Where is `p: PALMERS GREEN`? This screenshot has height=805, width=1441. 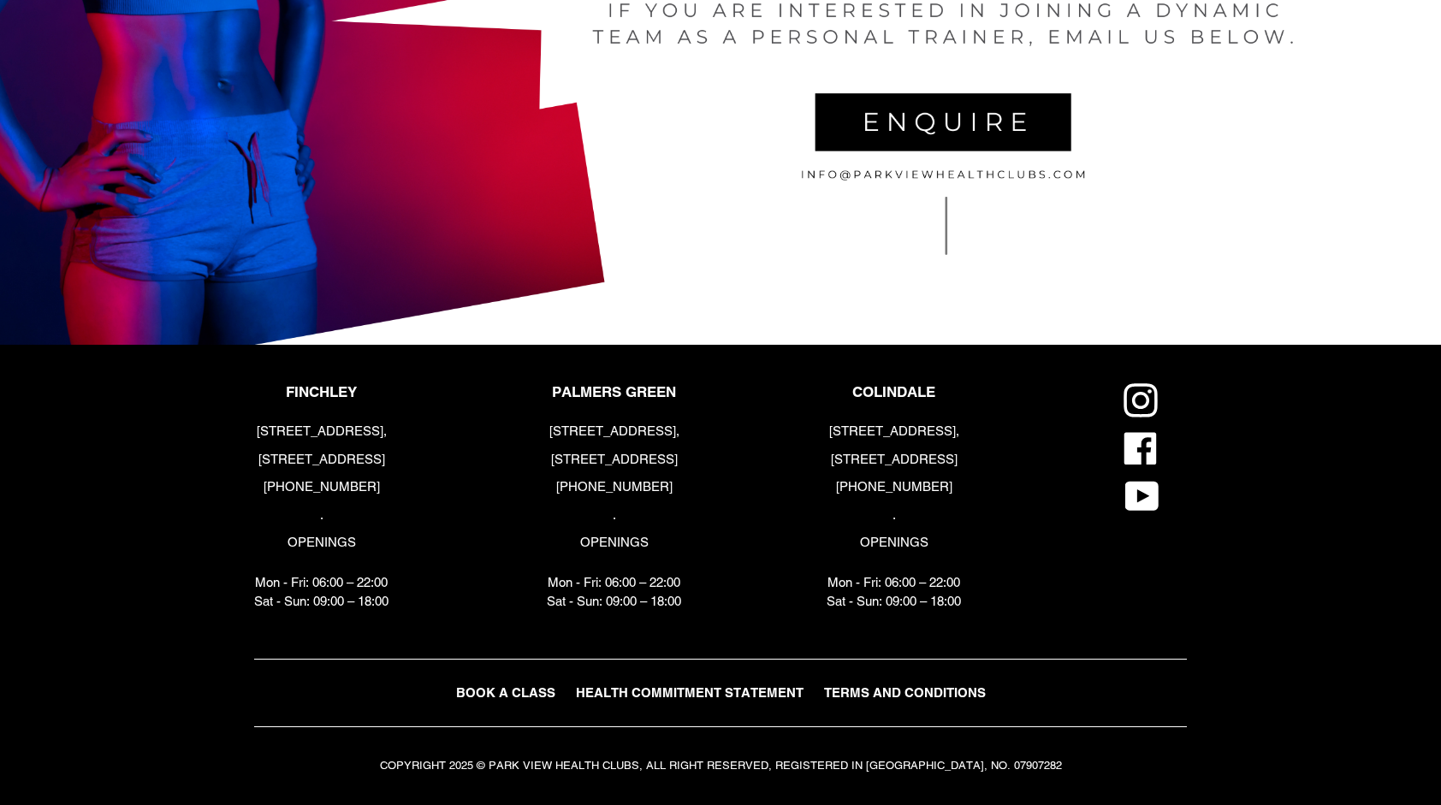
p: PALMERS GREEN is located at coordinates (613, 392).